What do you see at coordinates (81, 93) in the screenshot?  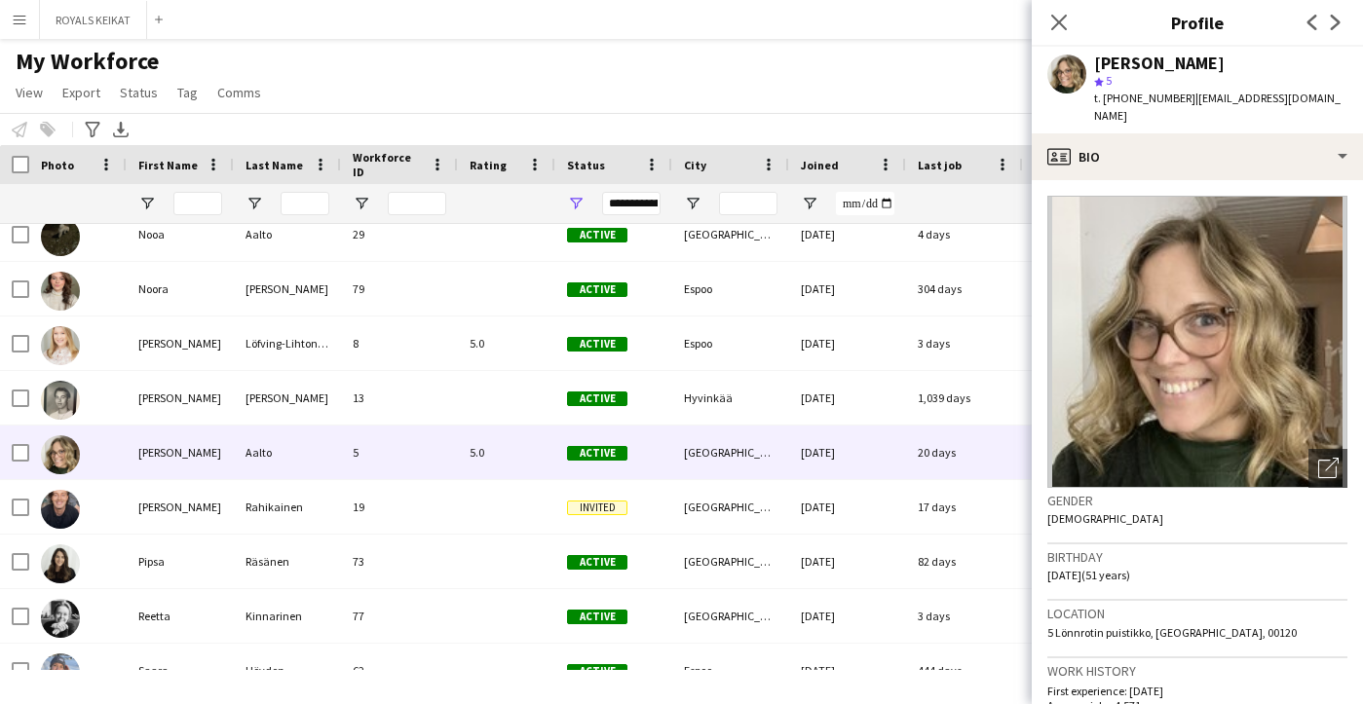 I see `span: Export` at bounding box center [81, 93].